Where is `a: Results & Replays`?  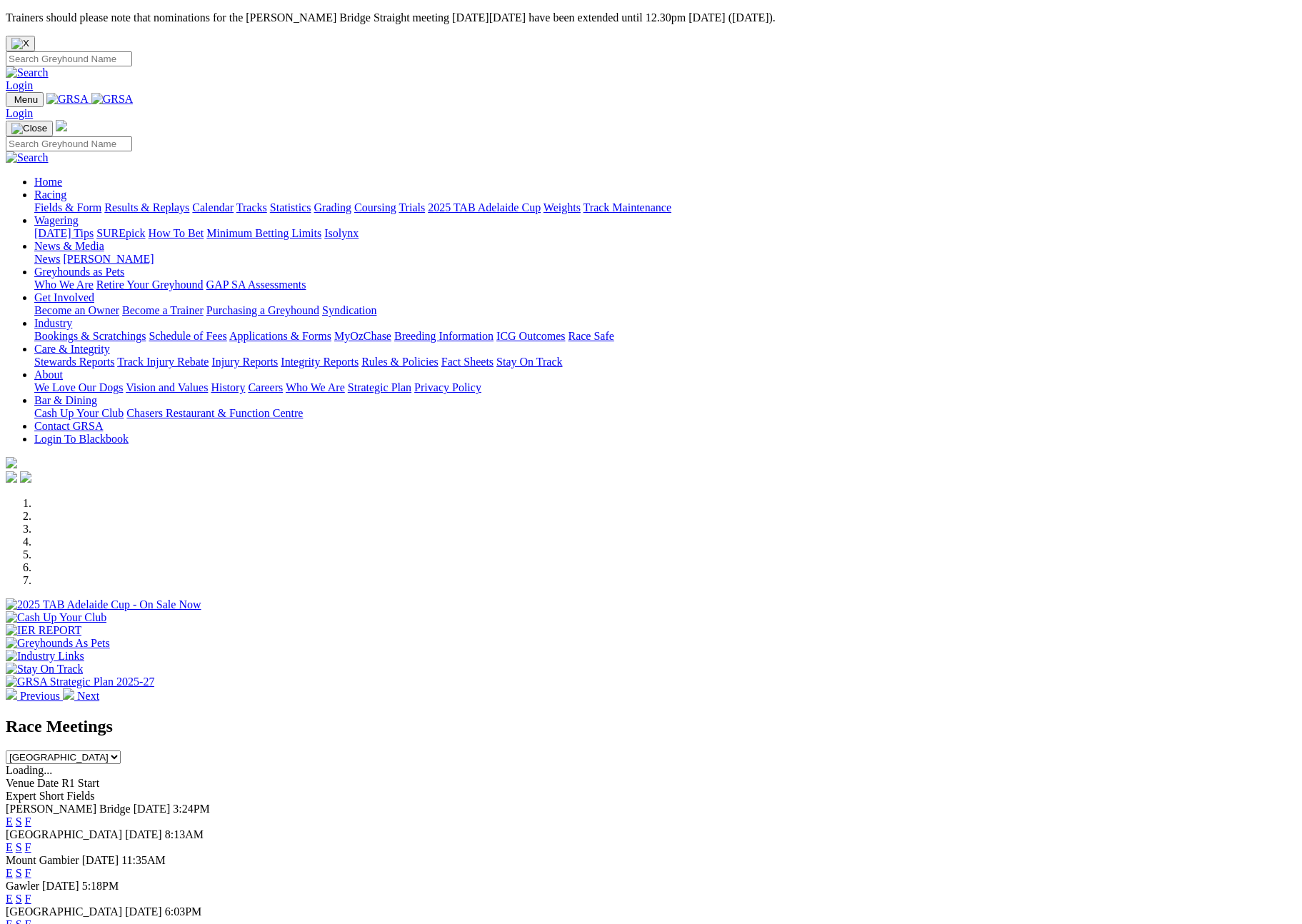
a: Results & Replays is located at coordinates (146, 207).